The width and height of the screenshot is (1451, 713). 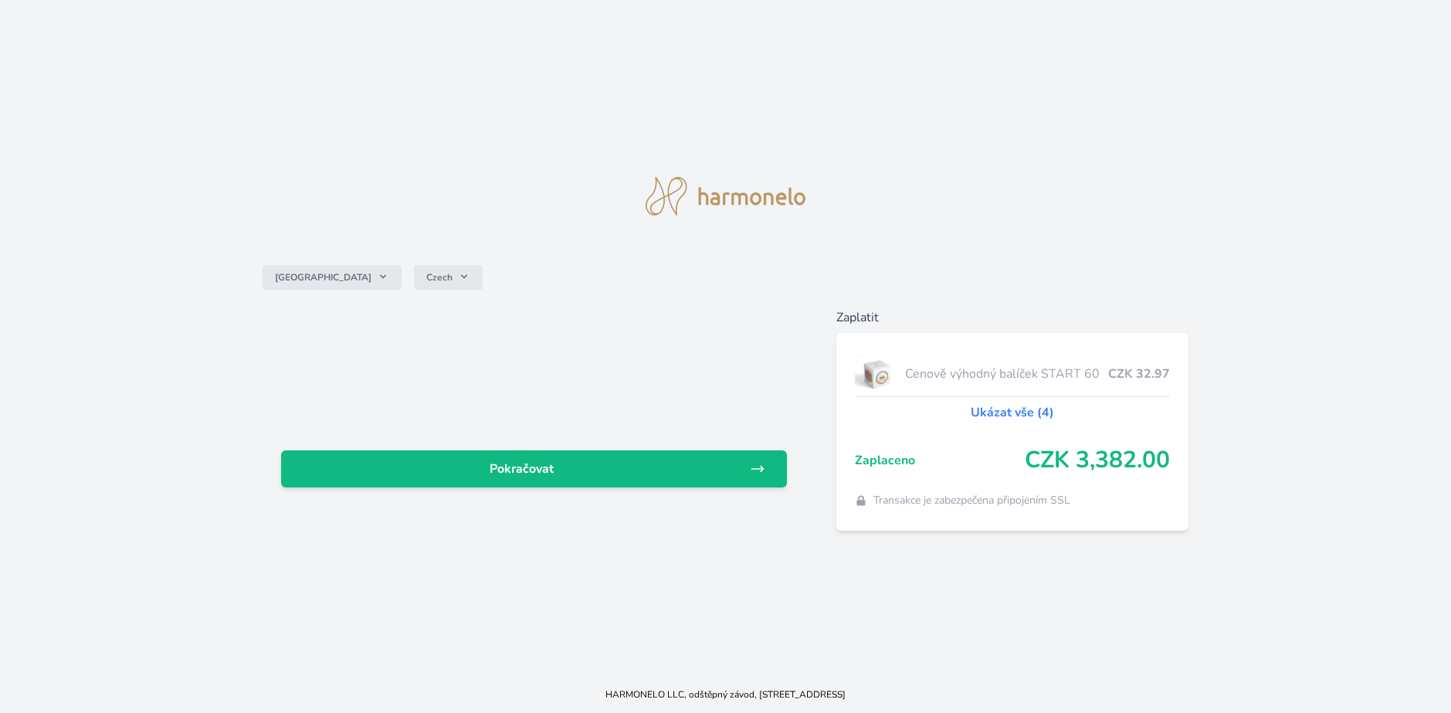 What do you see at coordinates (726, 196) in the screenshot?
I see `img: logo.svg` at bounding box center [726, 196].